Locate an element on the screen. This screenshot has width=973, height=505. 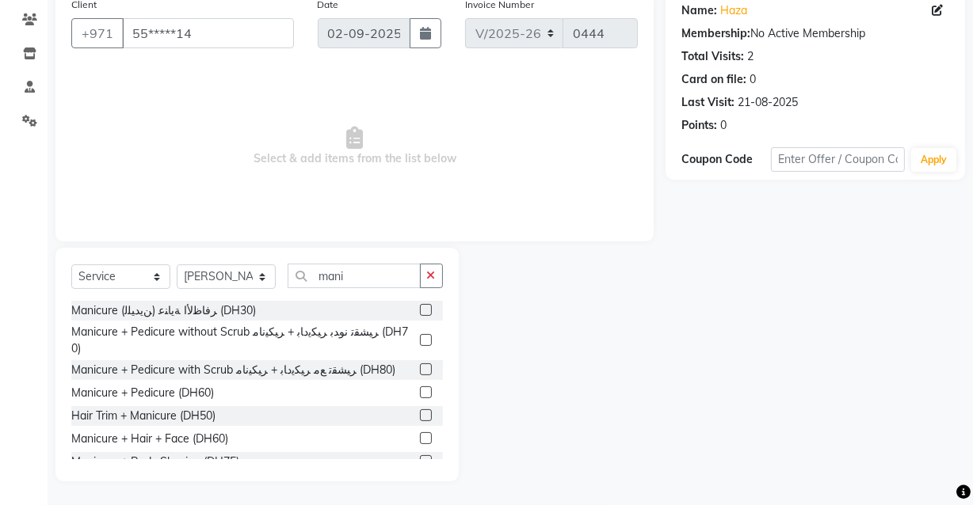
div: Points: is located at coordinates (699, 125).